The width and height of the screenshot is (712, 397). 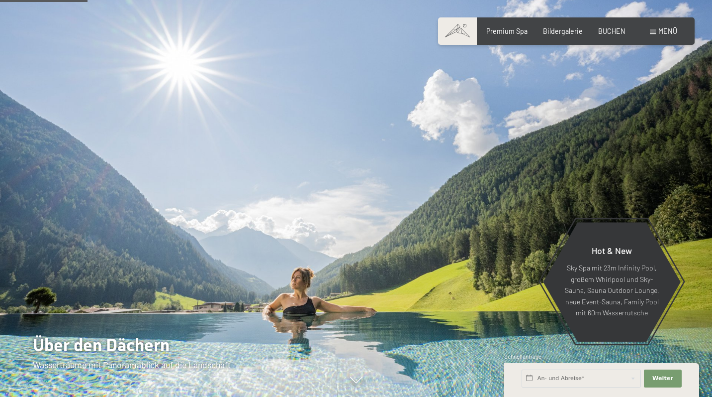 What do you see at coordinates (507, 31) in the screenshot?
I see `a: Premium Spa` at bounding box center [507, 31].